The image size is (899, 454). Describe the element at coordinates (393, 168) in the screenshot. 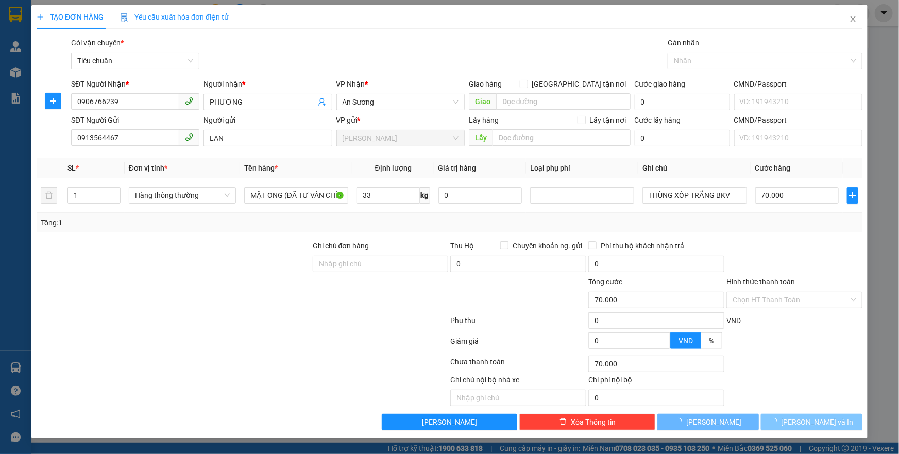

I see `span: Định lượng` at that location.